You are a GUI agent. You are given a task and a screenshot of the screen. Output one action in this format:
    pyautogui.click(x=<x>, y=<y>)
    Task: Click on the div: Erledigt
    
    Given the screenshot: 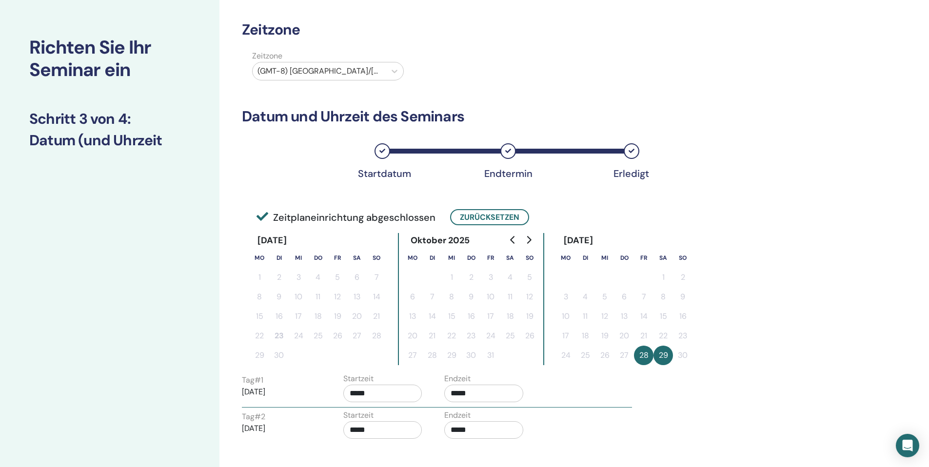 What is the action you would take?
    pyautogui.click(x=631, y=174)
    